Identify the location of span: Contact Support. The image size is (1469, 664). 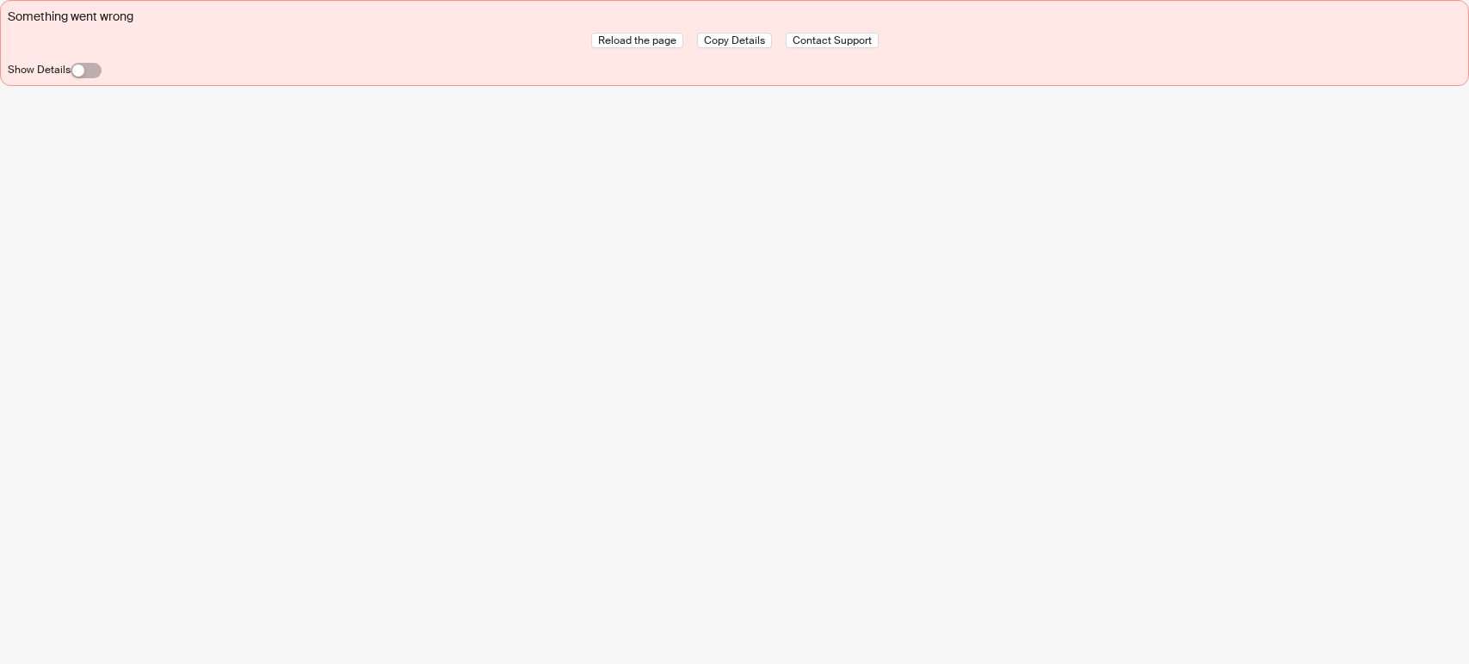
(832, 40).